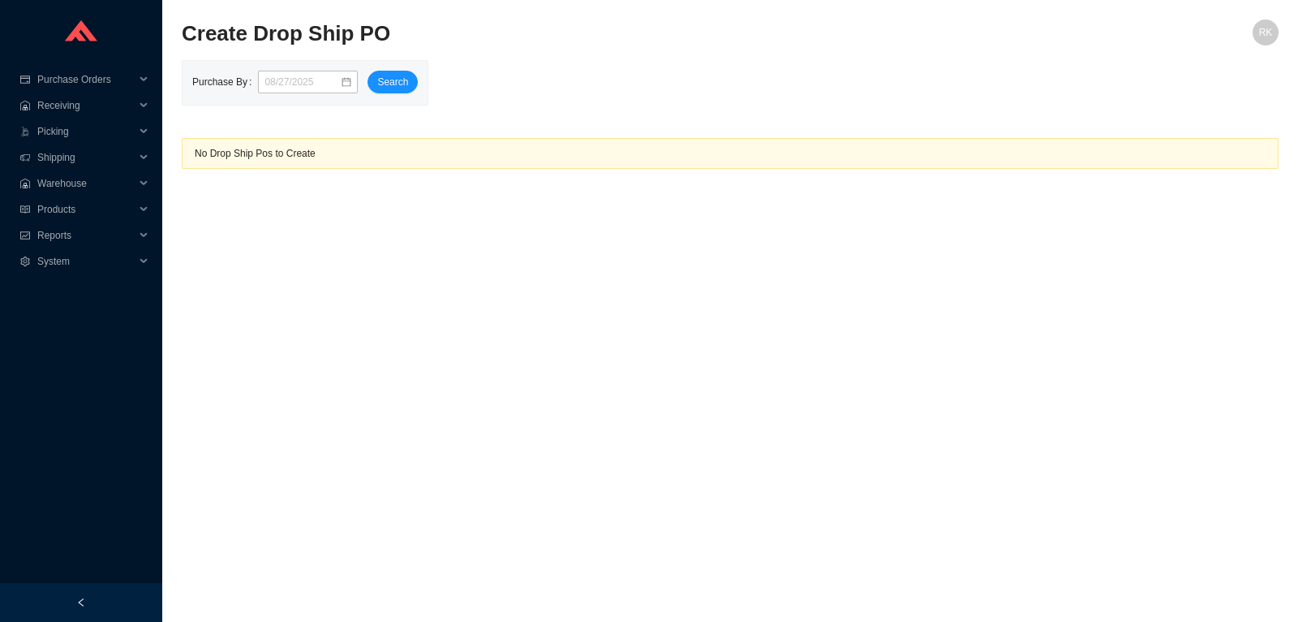 The image size is (1298, 622). I want to click on span: System, so click(86, 261).